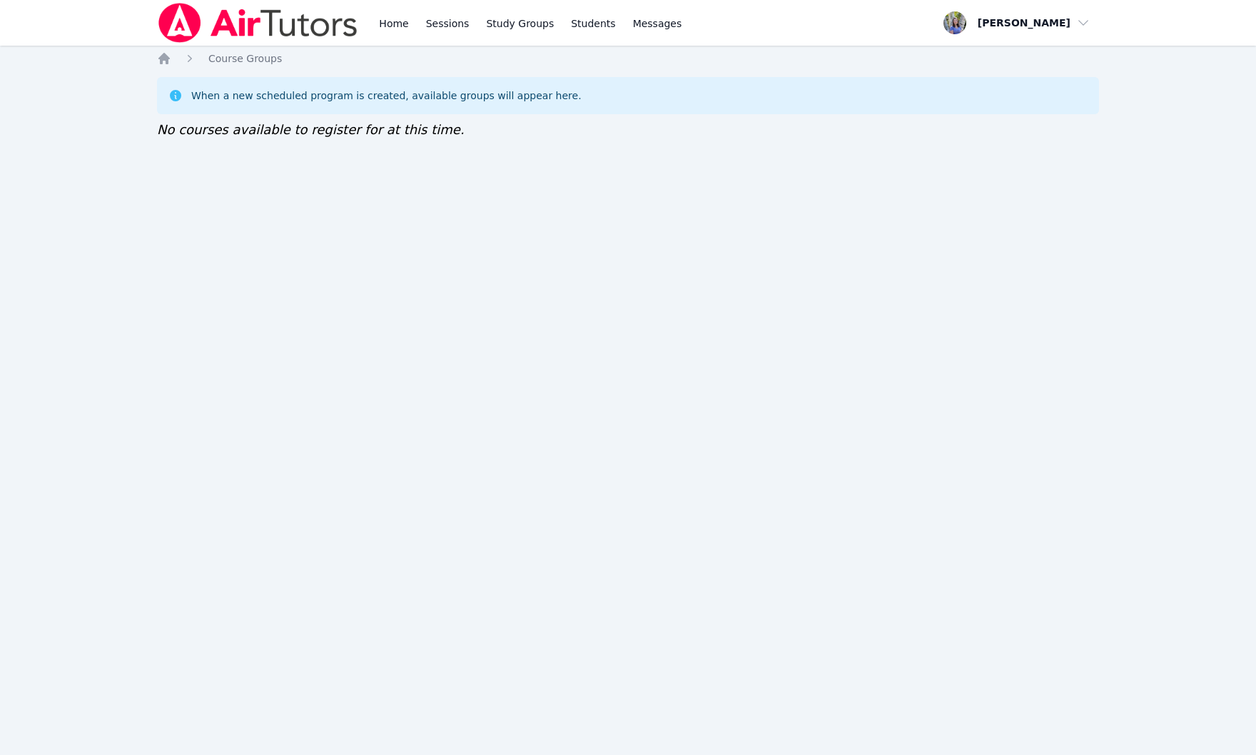 This screenshot has height=755, width=1256. I want to click on nav: Breadcrumb, so click(628, 59).